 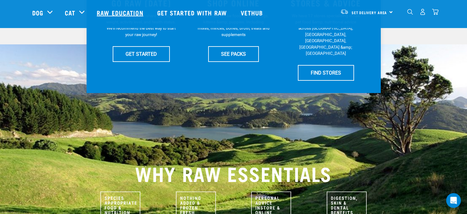 What do you see at coordinates (141, 54) in the screenshot?
I see `a: GET STARTED` at bounding box center [141, 54].